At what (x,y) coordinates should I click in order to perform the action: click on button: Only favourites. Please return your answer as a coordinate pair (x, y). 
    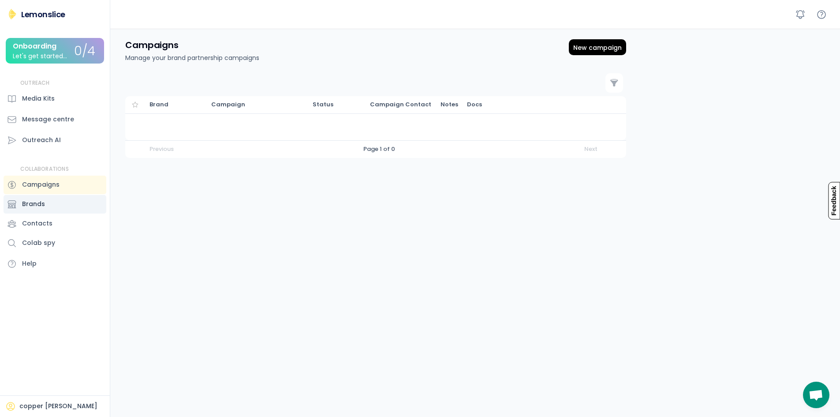
    Looking at the image, I should click on (135, 105).